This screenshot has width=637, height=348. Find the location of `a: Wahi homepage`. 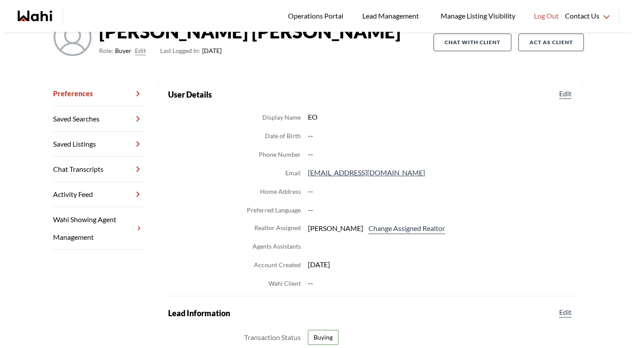

a: Wahi homepage is located at coordinates (35, 16).